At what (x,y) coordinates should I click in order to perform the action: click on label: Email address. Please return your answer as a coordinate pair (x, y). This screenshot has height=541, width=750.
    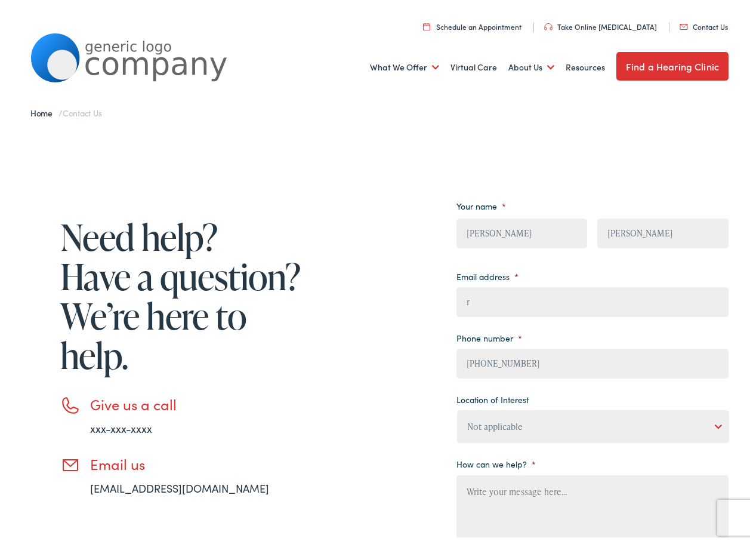
    Looking at the image, I should click on (488, 273).